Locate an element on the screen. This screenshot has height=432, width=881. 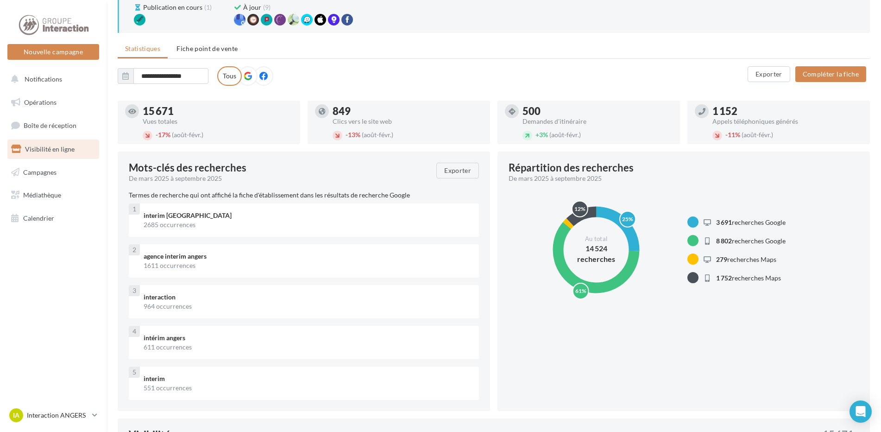
span: (1) is located at coordinates (208, 7).